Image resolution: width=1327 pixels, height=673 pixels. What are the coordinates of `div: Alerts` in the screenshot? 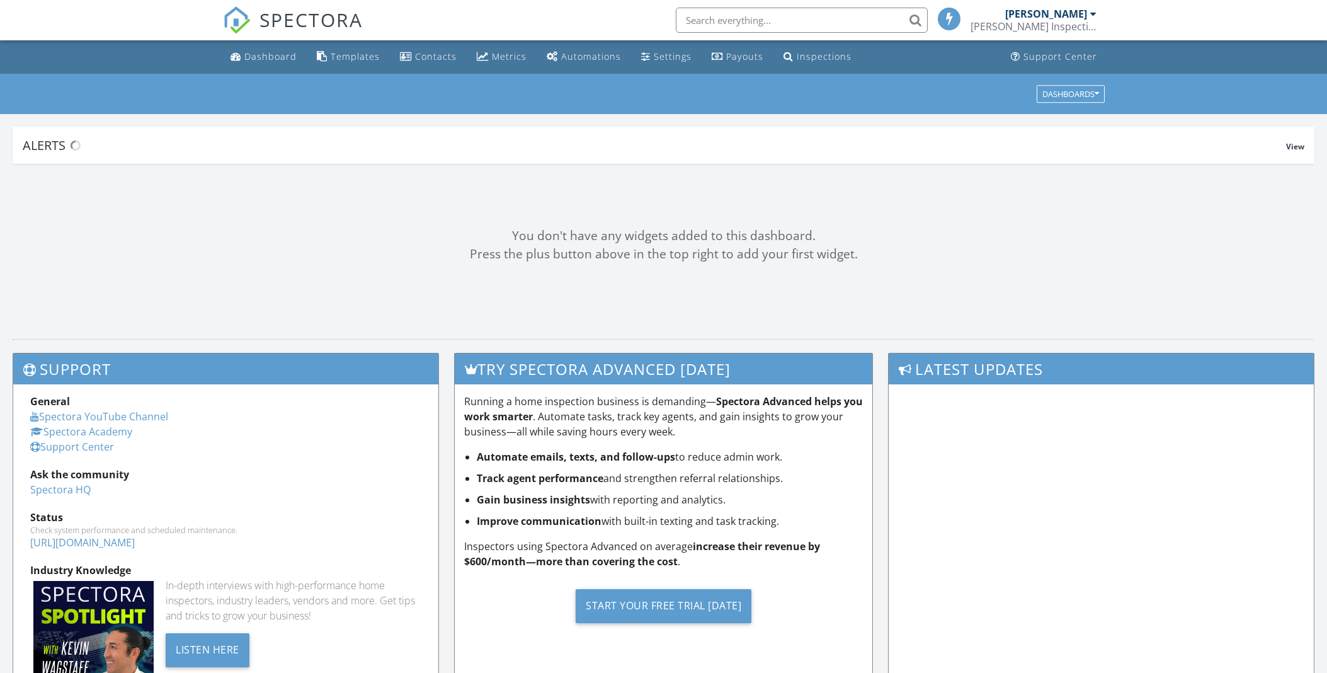 It's located at (655, 145).